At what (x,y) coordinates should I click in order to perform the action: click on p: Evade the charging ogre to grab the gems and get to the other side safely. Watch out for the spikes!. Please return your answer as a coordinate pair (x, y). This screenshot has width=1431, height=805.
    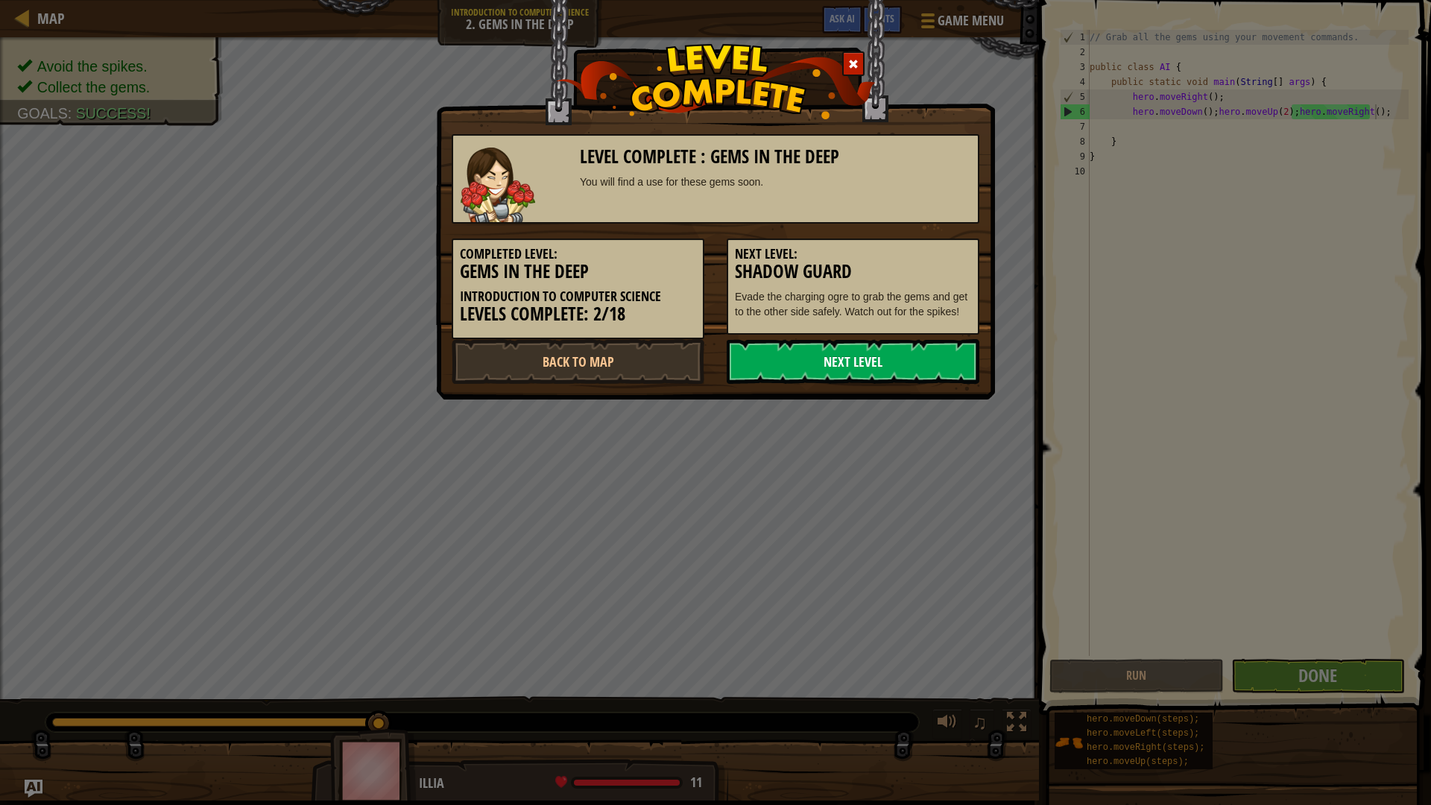
    Looking at the image, I should click on (853, 304).